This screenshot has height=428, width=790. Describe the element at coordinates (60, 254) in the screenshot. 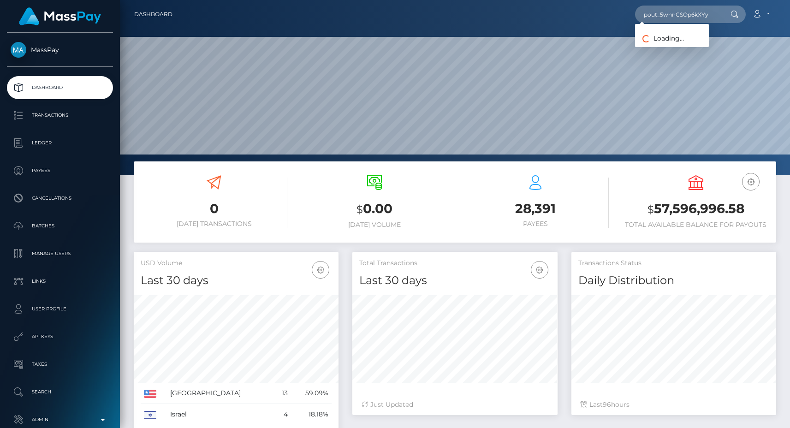

I see `p: Manage Users` at that location.